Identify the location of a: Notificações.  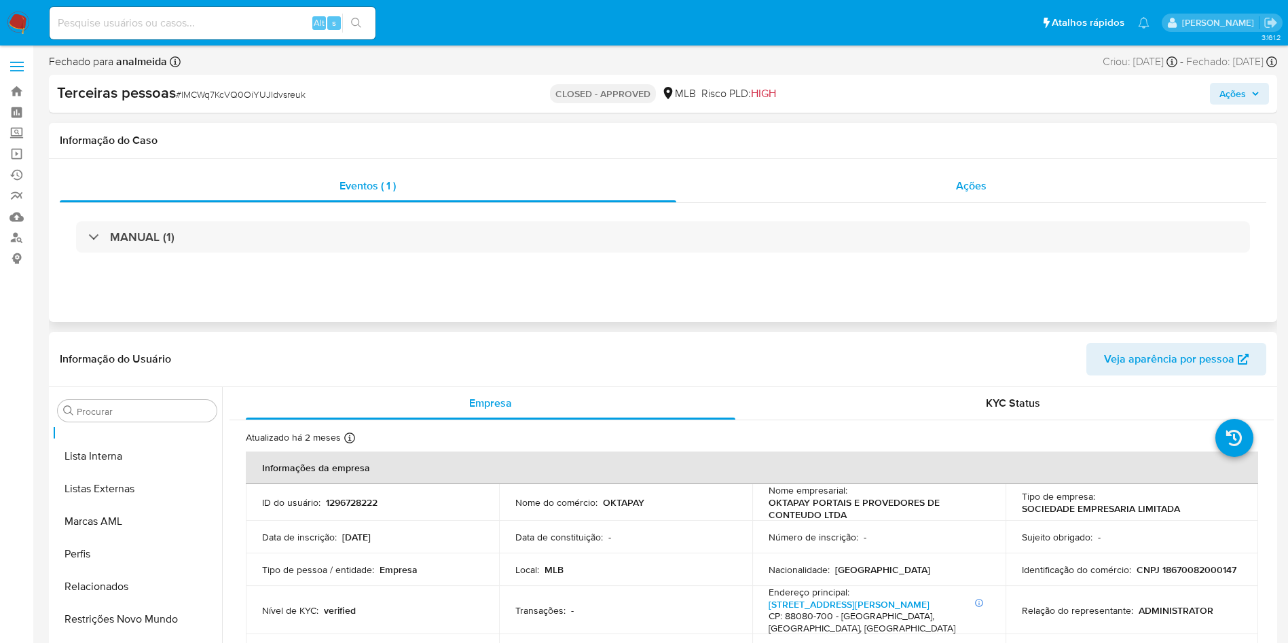
(1143, 22).